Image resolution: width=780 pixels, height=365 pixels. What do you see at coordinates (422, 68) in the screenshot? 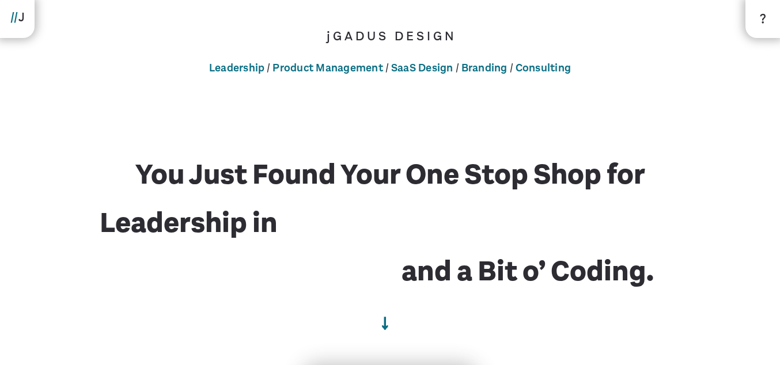
I see `a: SaaS Design` at bounding box center [422, 68].